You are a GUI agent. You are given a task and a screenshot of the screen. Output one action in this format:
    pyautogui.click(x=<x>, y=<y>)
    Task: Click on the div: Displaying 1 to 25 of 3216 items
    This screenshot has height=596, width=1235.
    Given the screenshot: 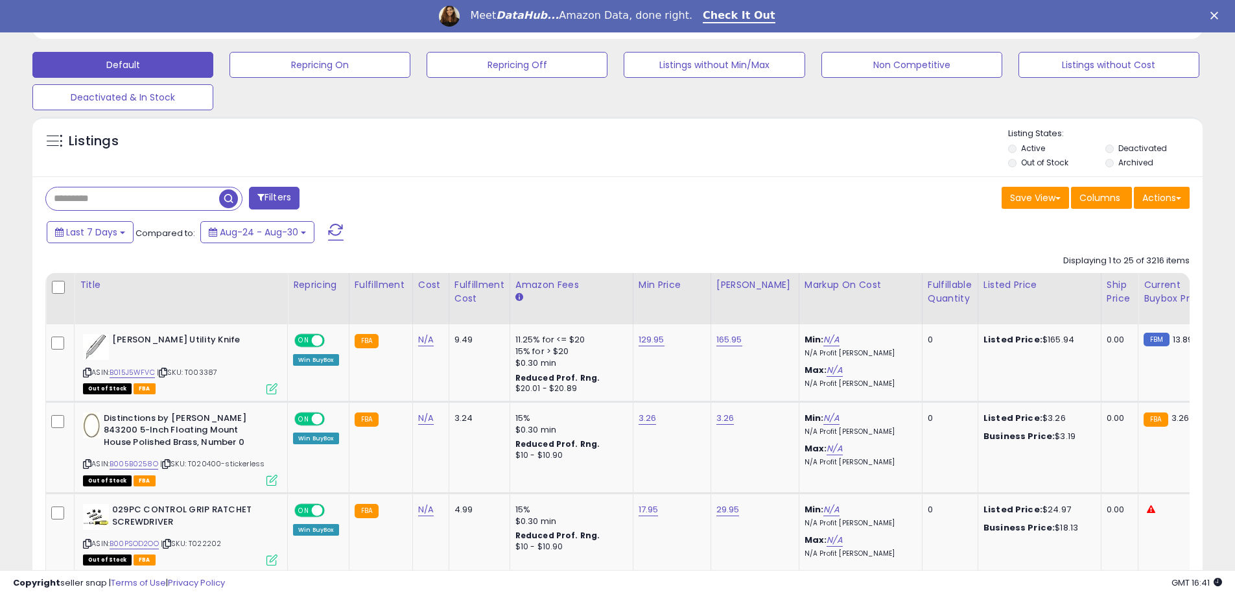 What is the action you would take?
    pyautogui.click(x=1126, y=261)
    